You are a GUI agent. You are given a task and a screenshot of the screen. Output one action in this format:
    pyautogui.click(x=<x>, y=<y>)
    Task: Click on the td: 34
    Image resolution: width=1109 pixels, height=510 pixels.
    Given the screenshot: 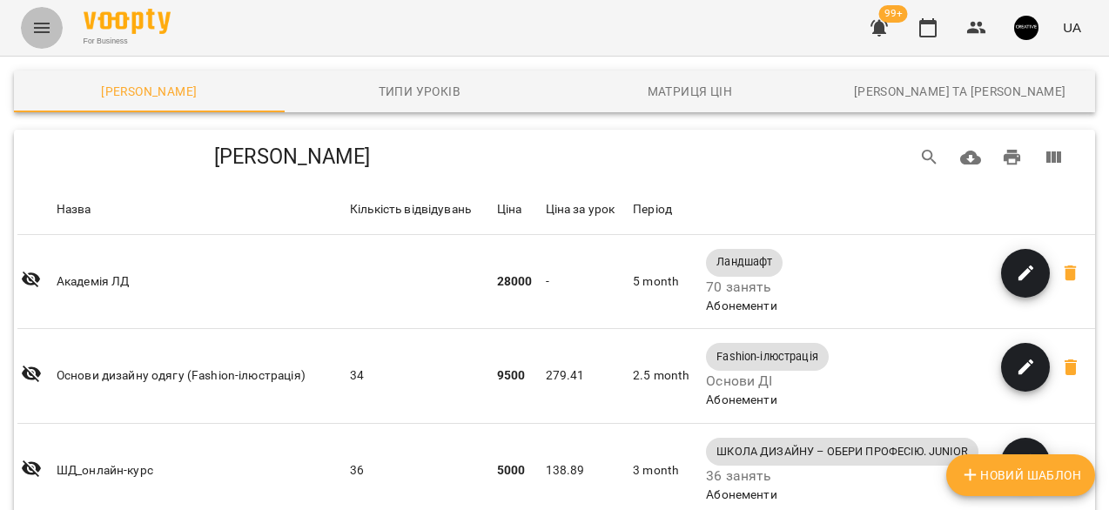 What is the action you would take?
    pyautogui.click(x=419, y=376)
    